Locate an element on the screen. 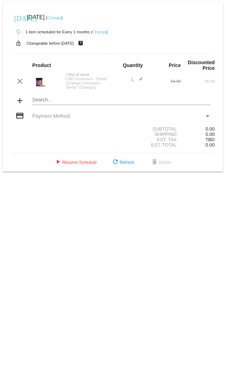 The height and width of the screenshot is (365, 226). input: Search... is located at coordinates (122, 100).